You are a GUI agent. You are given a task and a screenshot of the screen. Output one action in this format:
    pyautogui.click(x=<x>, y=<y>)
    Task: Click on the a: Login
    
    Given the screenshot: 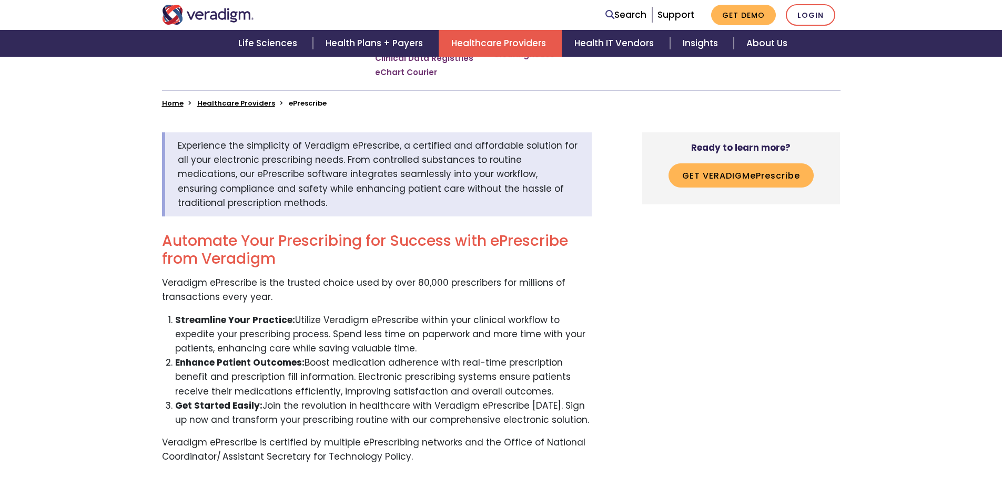 What is the action you would take?
    pyautogui.click(x=810, y=15)
    